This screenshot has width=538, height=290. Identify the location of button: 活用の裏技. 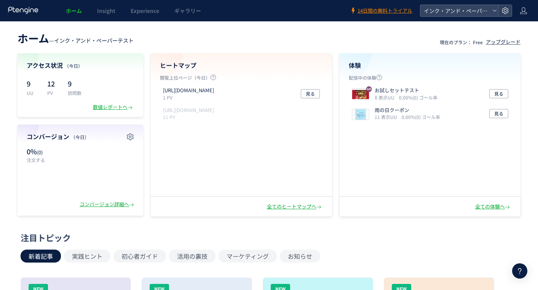
(192, 256).